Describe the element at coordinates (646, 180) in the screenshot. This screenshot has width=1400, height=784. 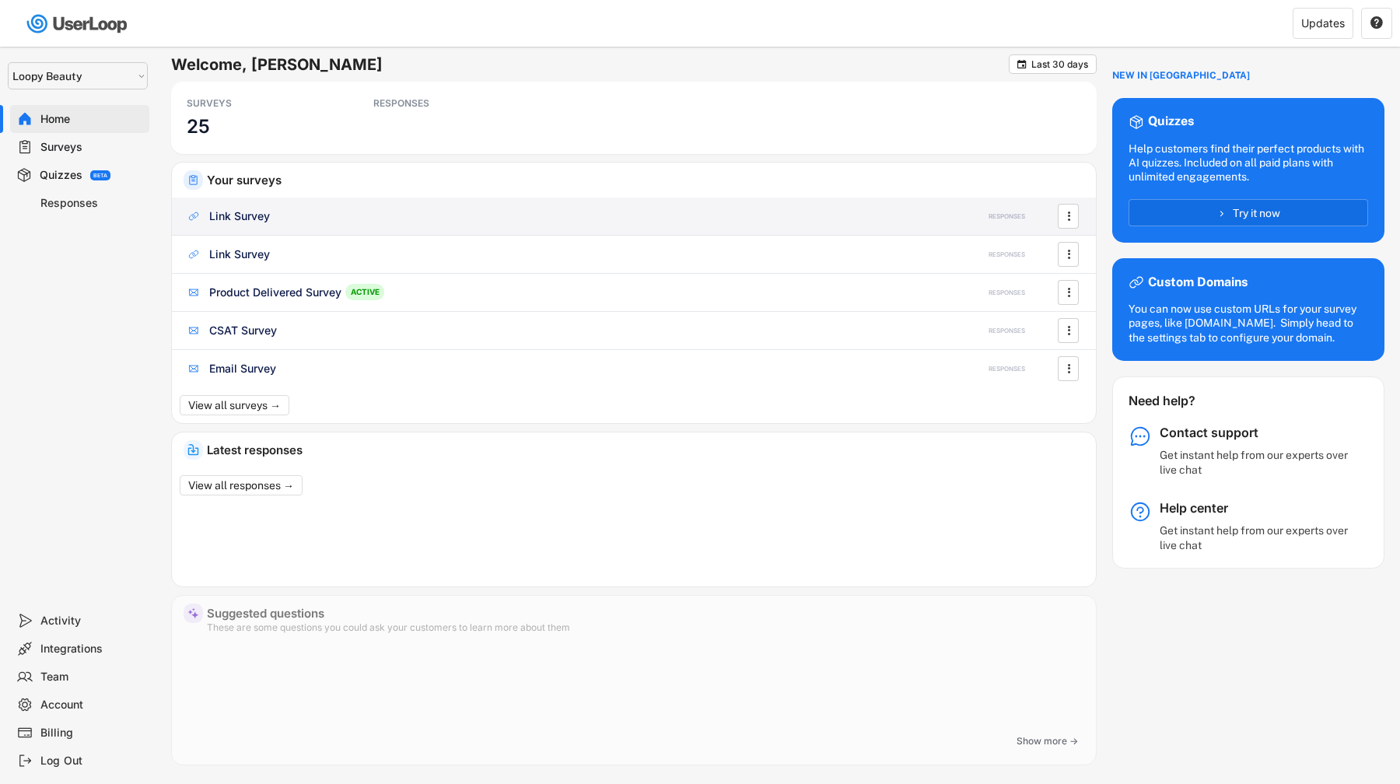
I see `div: Your surveys` at that location.